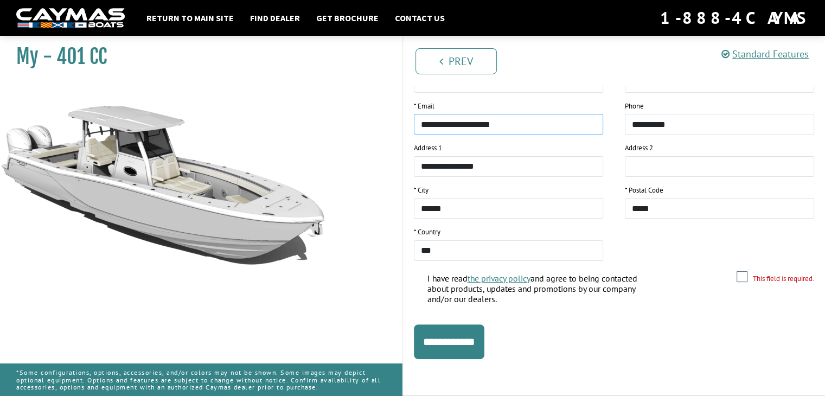  I want to click on div: 1-888-4CAYMAS, so click(734, 18).